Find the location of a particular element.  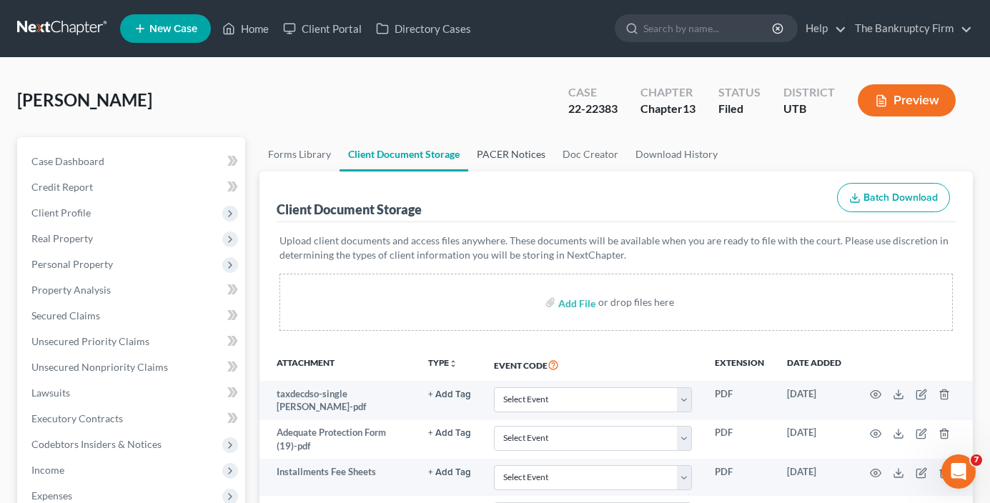

span: 7 is located at coordinates (977, 460).